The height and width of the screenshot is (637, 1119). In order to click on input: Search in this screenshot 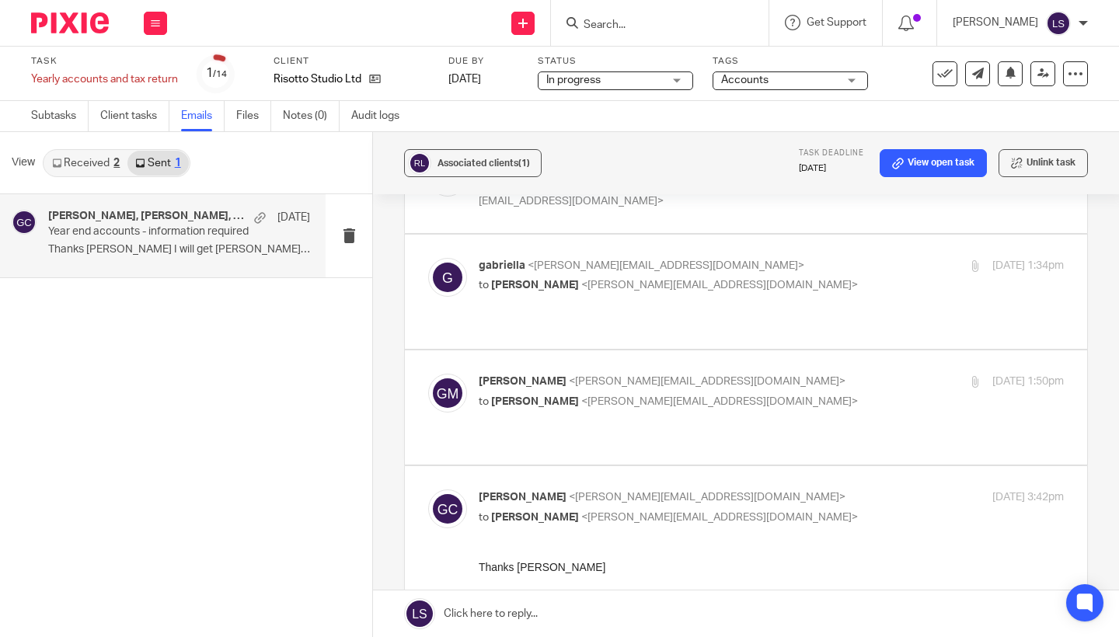, I will do `click(652, 26)`.